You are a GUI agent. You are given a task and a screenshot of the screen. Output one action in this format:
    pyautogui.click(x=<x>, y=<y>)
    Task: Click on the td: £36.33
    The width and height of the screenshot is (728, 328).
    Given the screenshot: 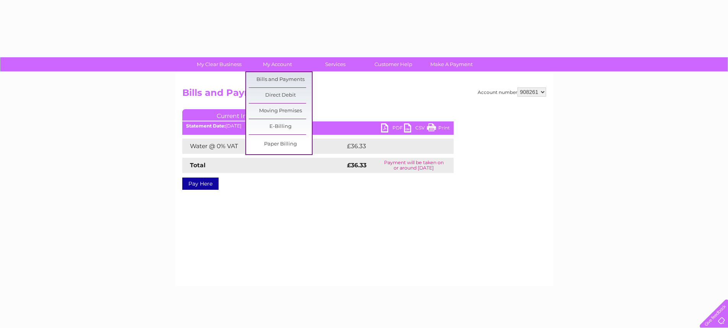 What is the action you would take?
    pyautogui.click(x=391, y=146)
    